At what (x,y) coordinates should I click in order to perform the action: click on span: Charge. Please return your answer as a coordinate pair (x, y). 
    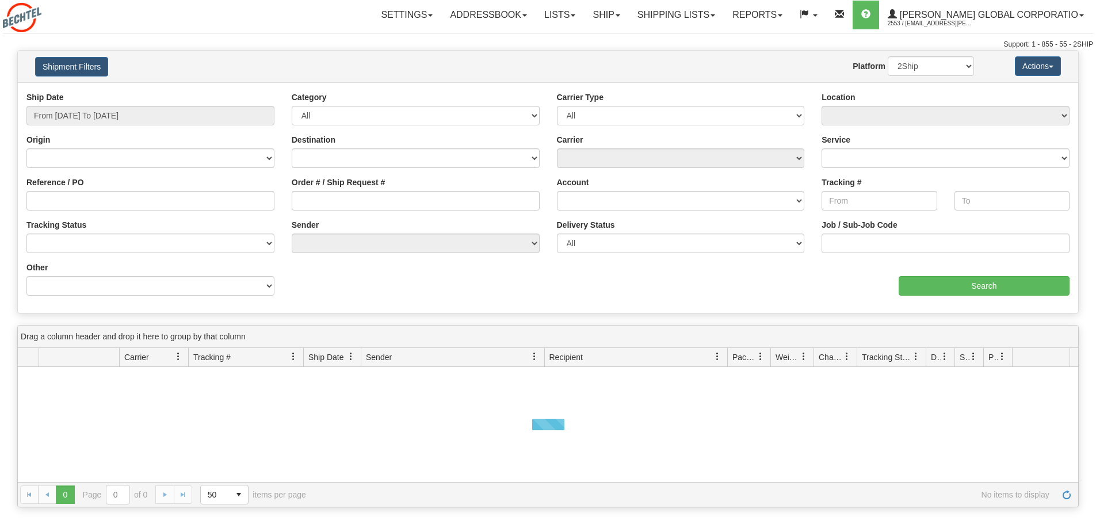
    Looking at the image, I should click on (831, 357).